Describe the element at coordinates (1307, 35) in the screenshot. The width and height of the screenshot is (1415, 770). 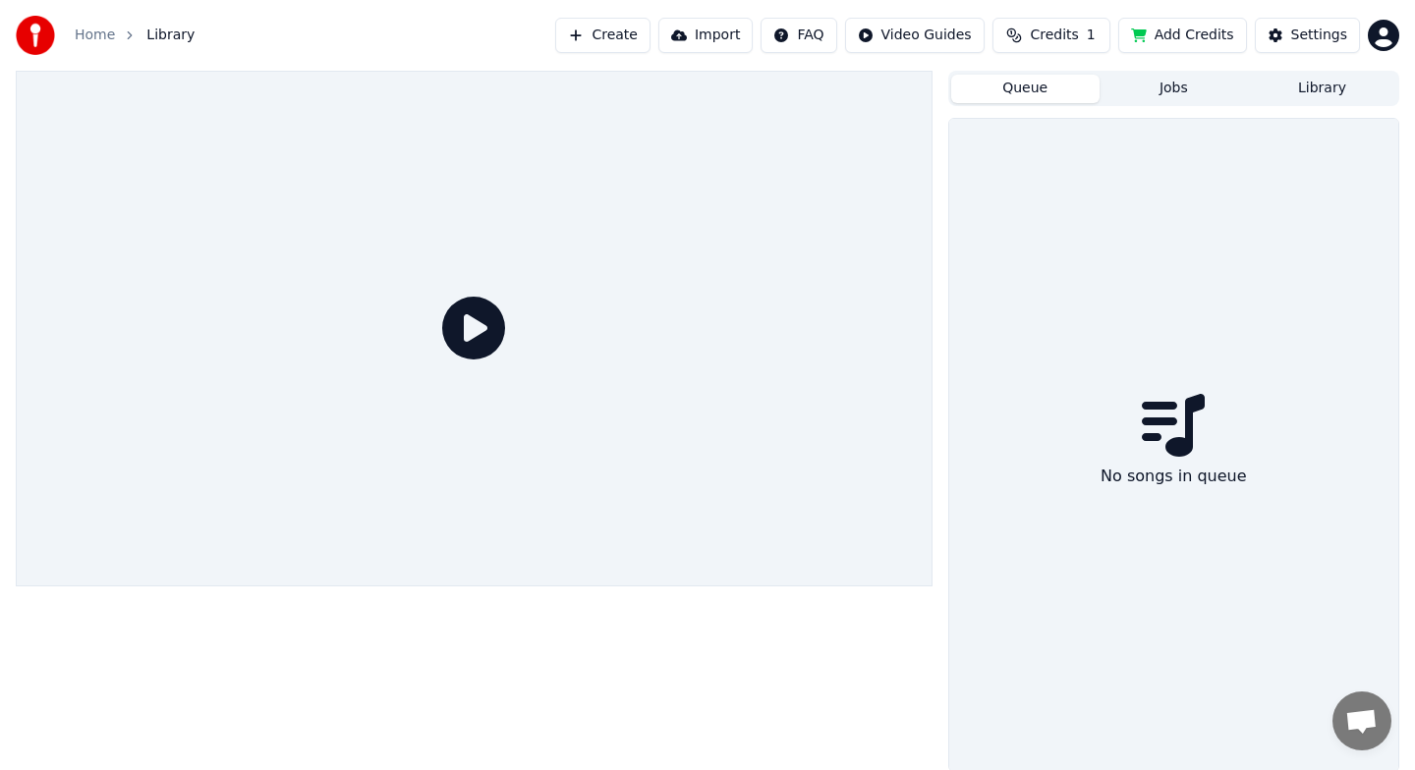
I see `button: Settings` at that location.